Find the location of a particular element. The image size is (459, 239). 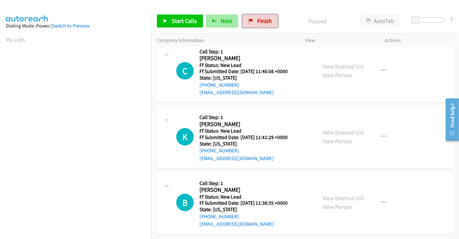

button: AutoTab is located at coordinates (381, 21).